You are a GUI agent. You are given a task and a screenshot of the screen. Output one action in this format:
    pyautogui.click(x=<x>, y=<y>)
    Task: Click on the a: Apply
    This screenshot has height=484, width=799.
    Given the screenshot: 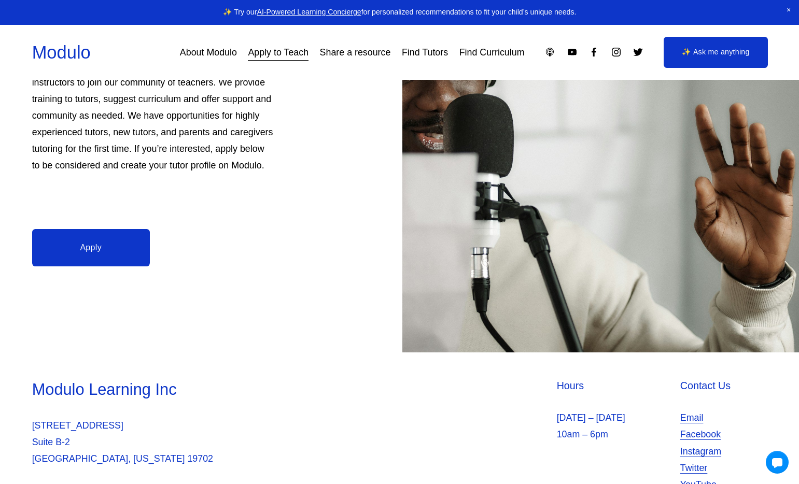 What is the action you would take?
    pyautogui.click(x=91, y=248)
    